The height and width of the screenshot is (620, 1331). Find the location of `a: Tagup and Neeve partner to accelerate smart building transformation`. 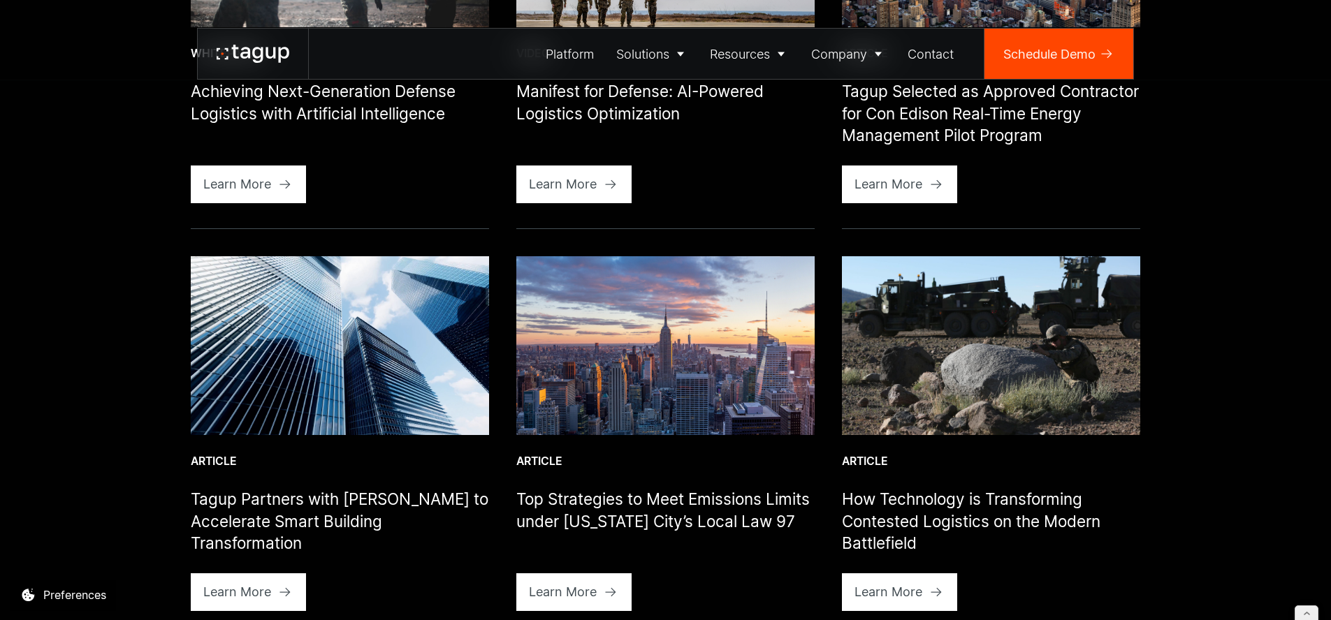

a: Tagup and Neeve partner to accelerate smart building transformation is located at coordinates (340, 346).